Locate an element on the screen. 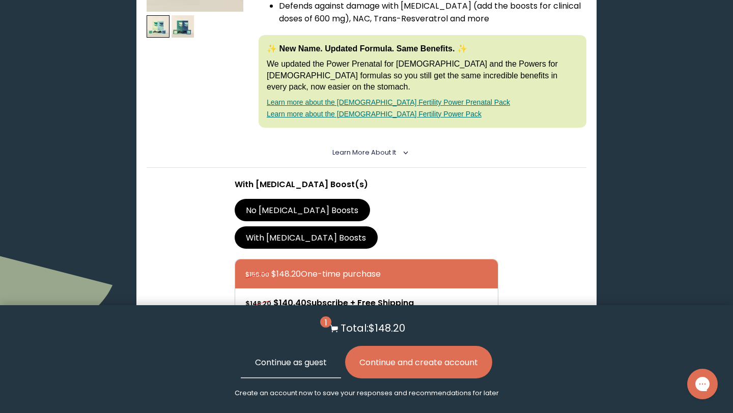 This screenshot has width=733, height=413. span: Learn More About it is located at coordinates (364, 152).